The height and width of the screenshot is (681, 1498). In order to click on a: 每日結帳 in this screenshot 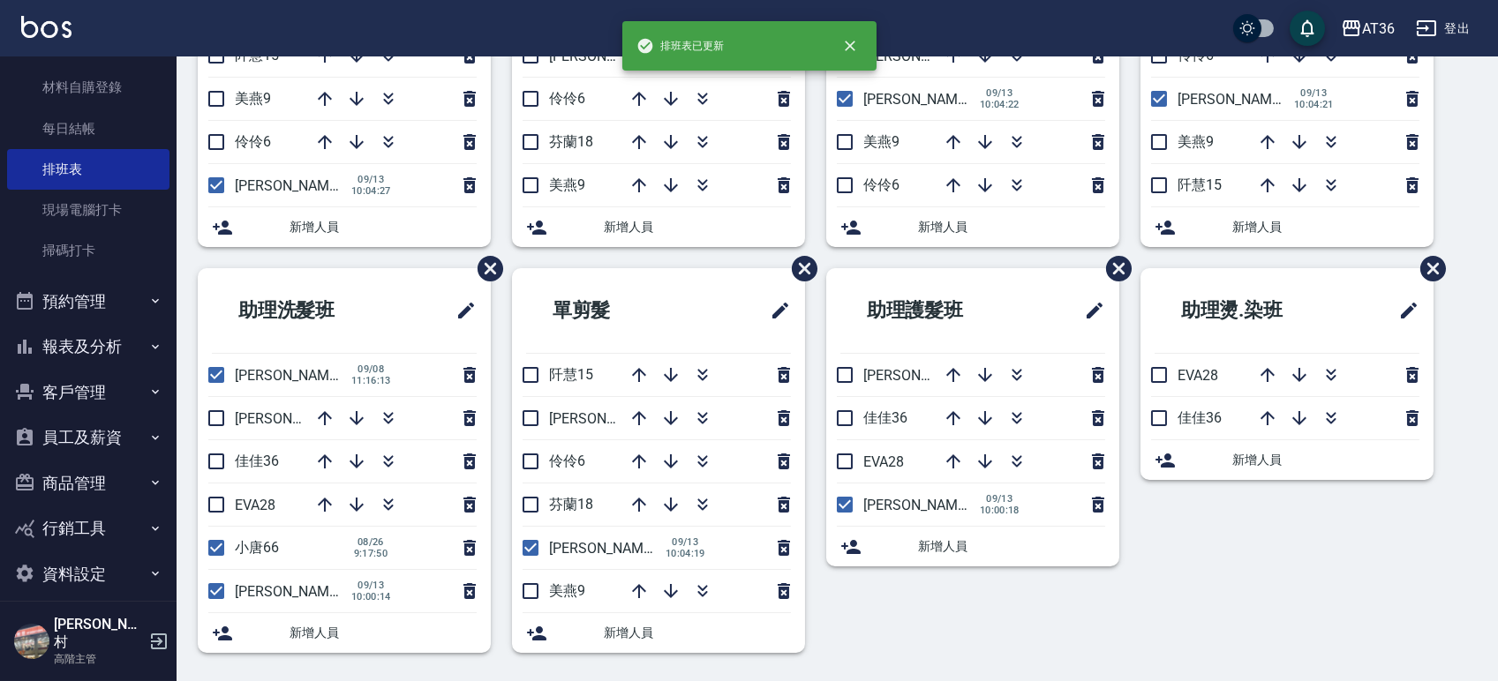, I will do `click(88, 129)`.